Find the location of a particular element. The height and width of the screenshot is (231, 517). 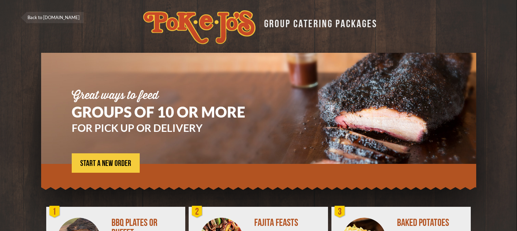

a: START A NEW ORDER is located at coordinates (106, 163).